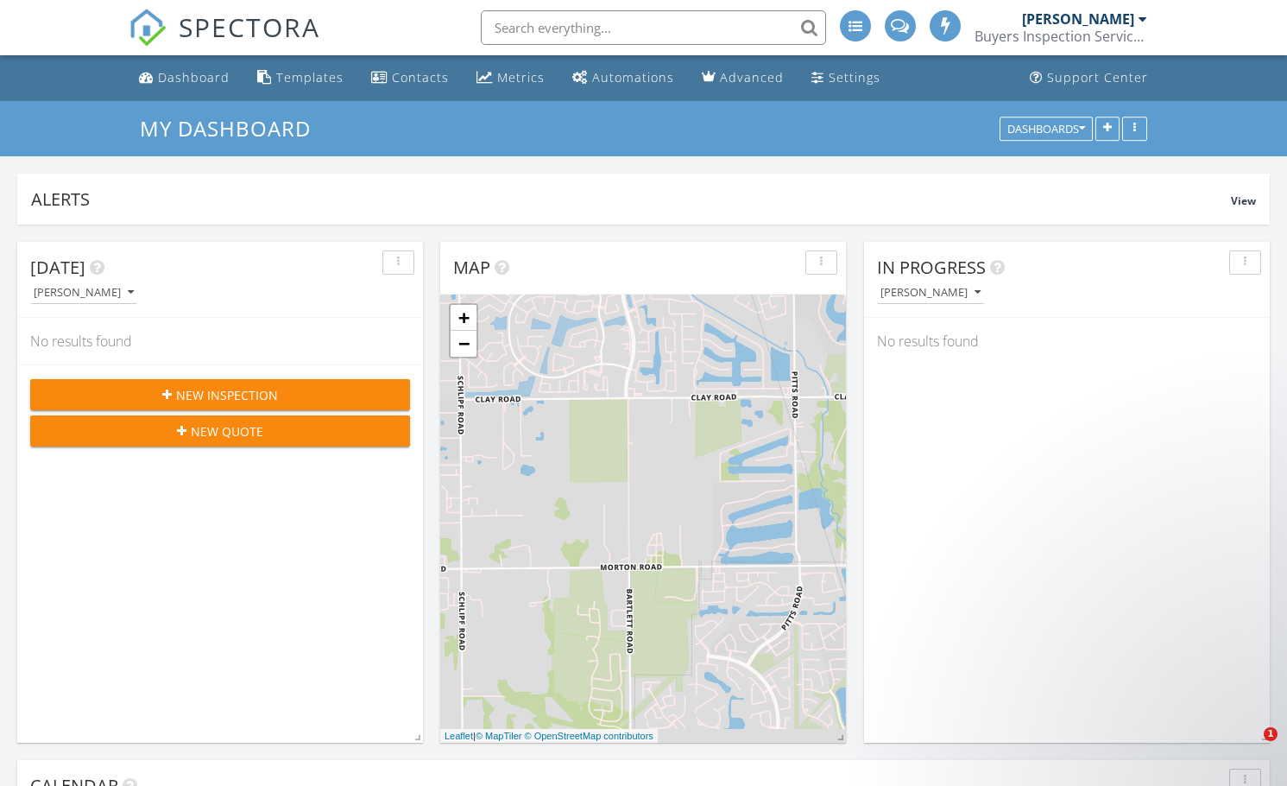  What do you see at coordinates (846, 78) in the screenshot?
I see `a: Settings` at bounding box center [846, 78].